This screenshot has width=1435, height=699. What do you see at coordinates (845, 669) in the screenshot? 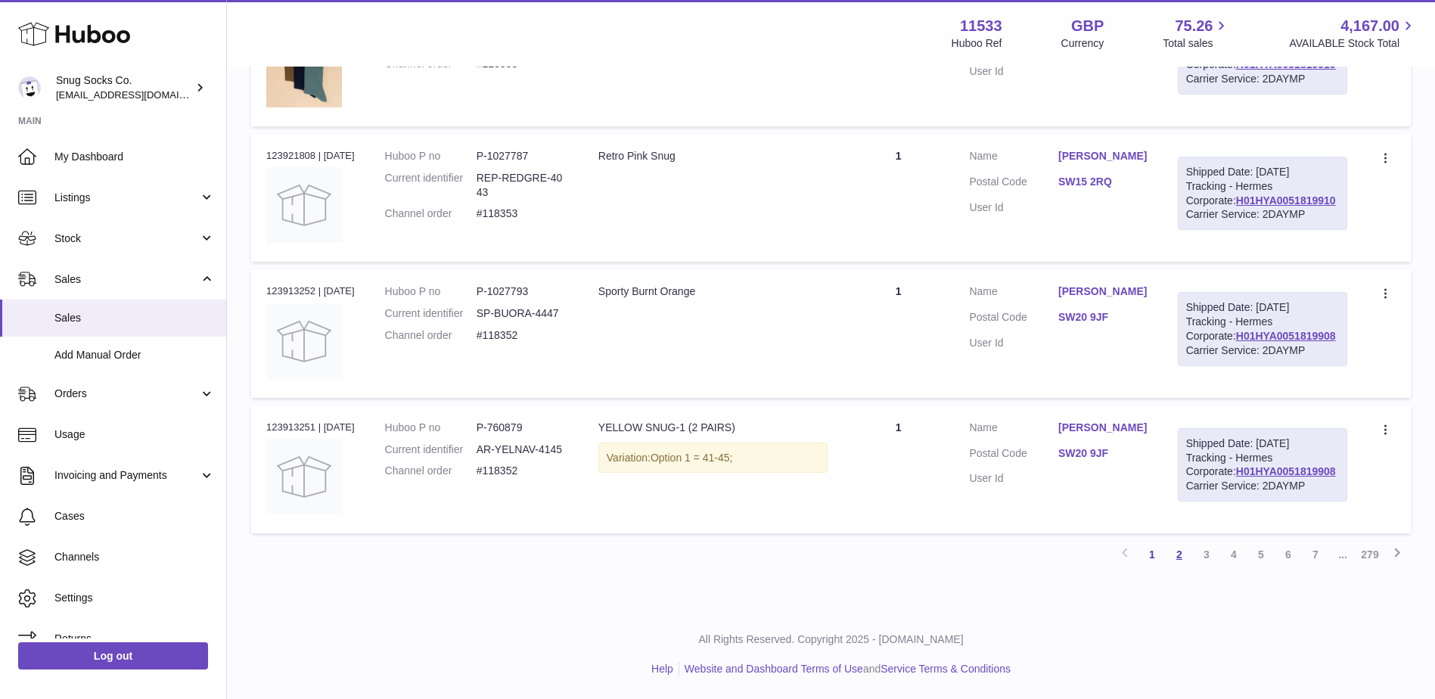
I see `li: and` at bounding box center [845, 669].